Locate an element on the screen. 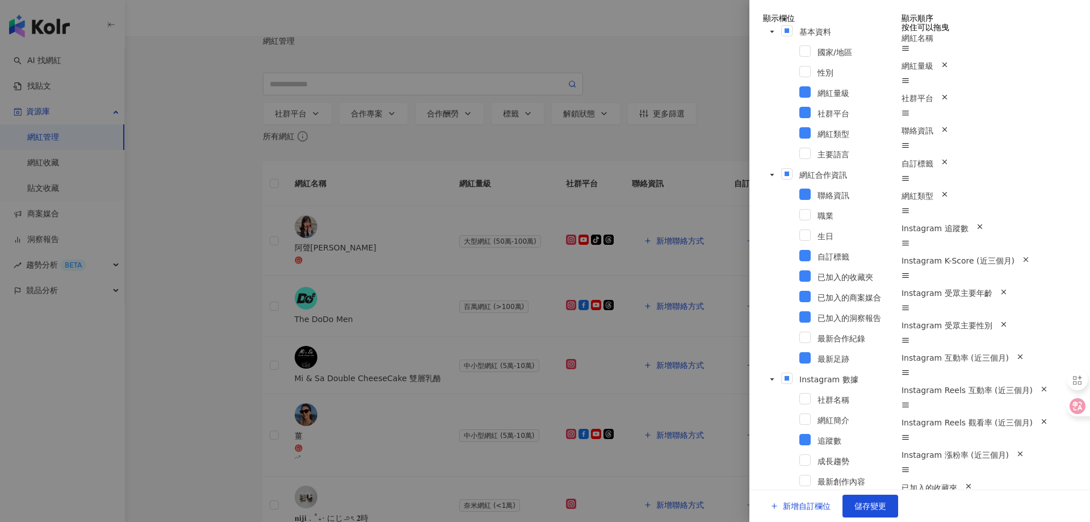 This screenshot has width=1090, height=522. span: Instagram 漲粉率 (近三個月) is located at coordinates (955, 455).